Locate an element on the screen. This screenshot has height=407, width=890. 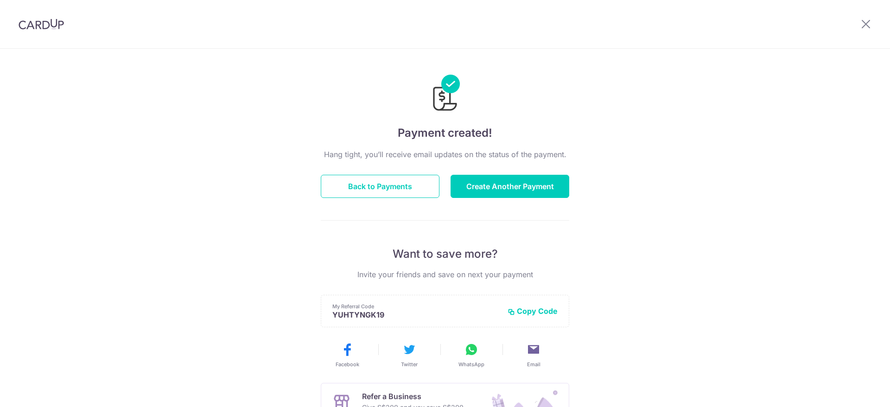
button: Twitter is located at coordinates (409, 355).